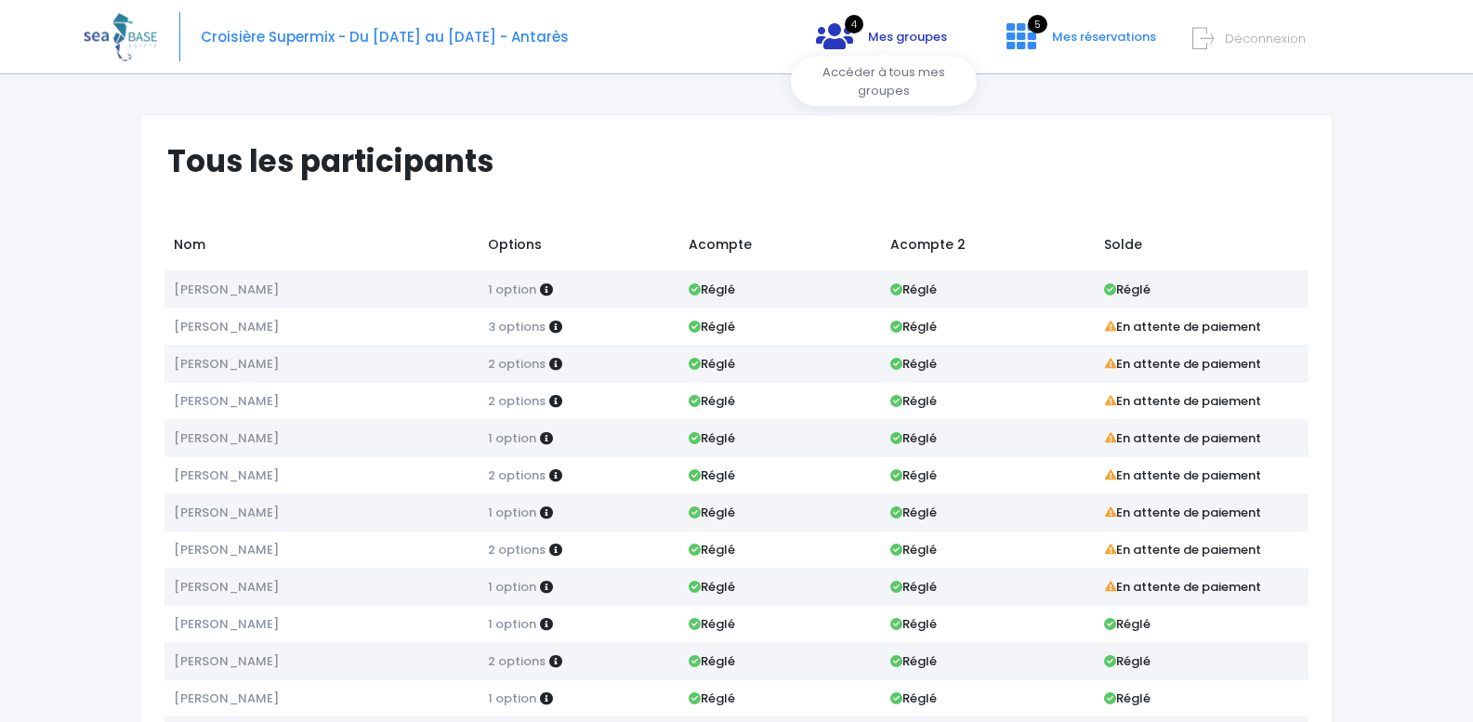 This screenshot has height=722, width=1473. What do you see at coordinates (1201, 248) in the screenshot?
I see `td: Solde` at bounding box center [1201, 248].